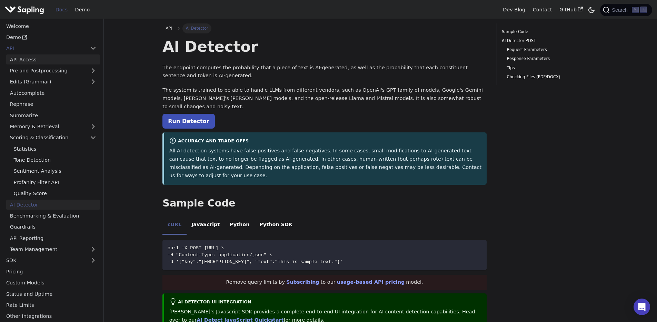 The image size is (657, 322). Describe the element at coordinates (548, 41) in the screenshot. I see `a: AI Detector POST` at that location.